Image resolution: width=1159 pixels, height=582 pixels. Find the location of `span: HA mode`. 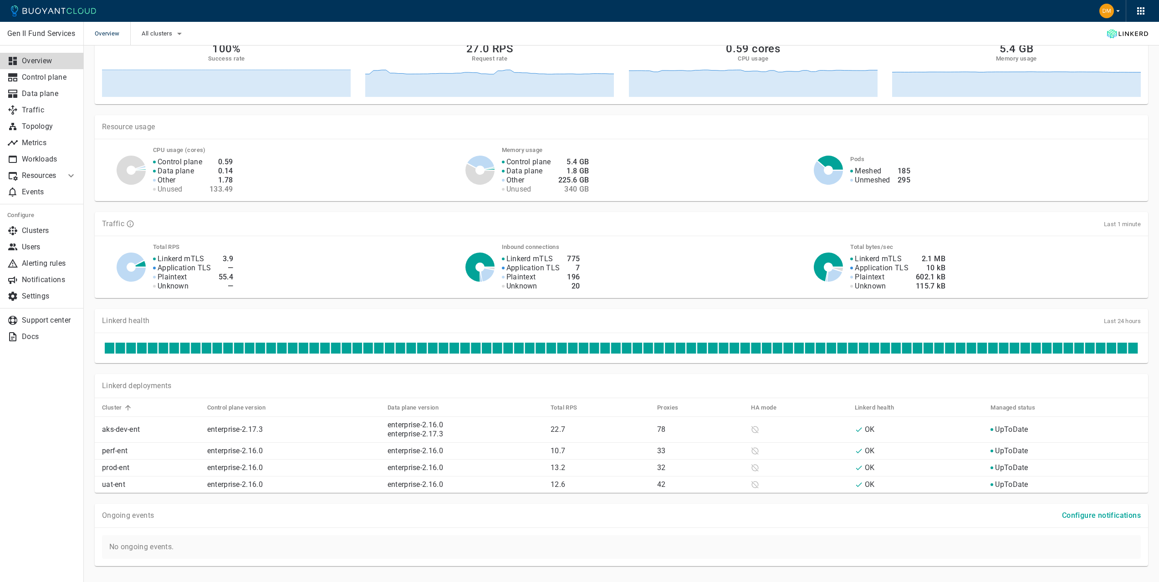

span: HA mode is located at coordinates (770, 408).